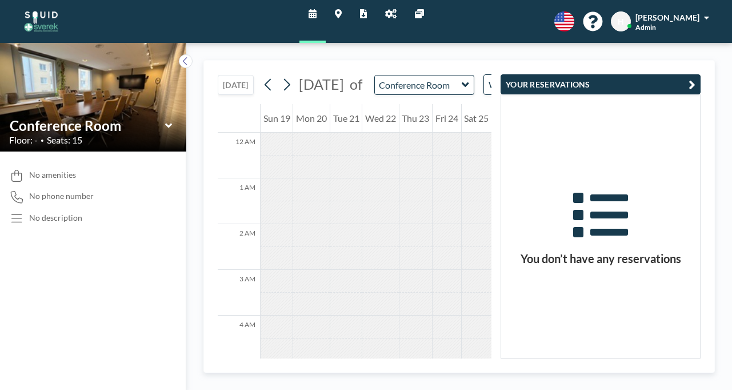 The width and height of the screenshot is (732, 390). Describe the element at coordinates (533, 85) in the screenshot. I see `div: Search for option` at that location.